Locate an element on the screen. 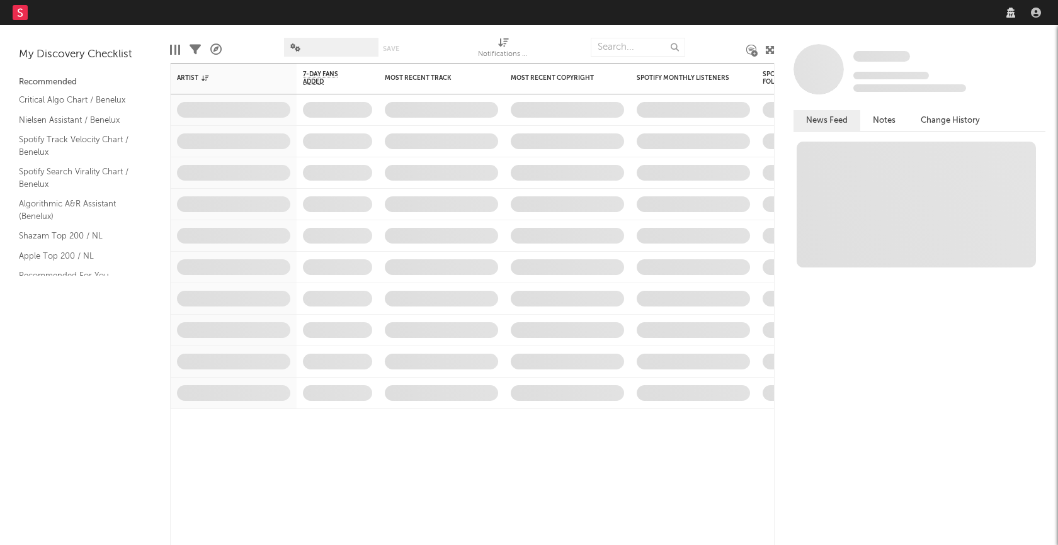  div: Most Recent Track is located at coordinates (432, 78).